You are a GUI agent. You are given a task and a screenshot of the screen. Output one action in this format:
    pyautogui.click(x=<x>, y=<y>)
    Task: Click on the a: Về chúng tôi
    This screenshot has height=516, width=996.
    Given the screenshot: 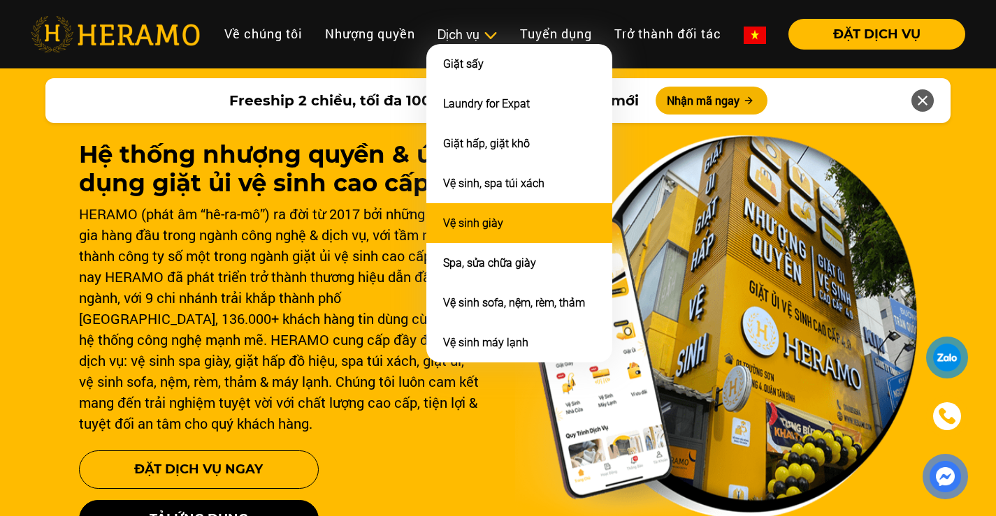 What is the action you would take?
    pyautogui.click(x=263, y=34)
    